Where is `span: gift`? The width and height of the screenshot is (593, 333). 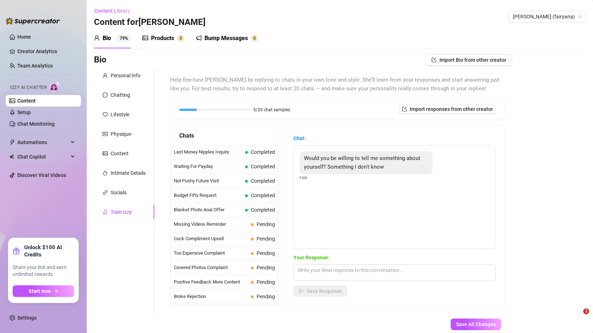 span: gift is located at coordinates (16, 251).